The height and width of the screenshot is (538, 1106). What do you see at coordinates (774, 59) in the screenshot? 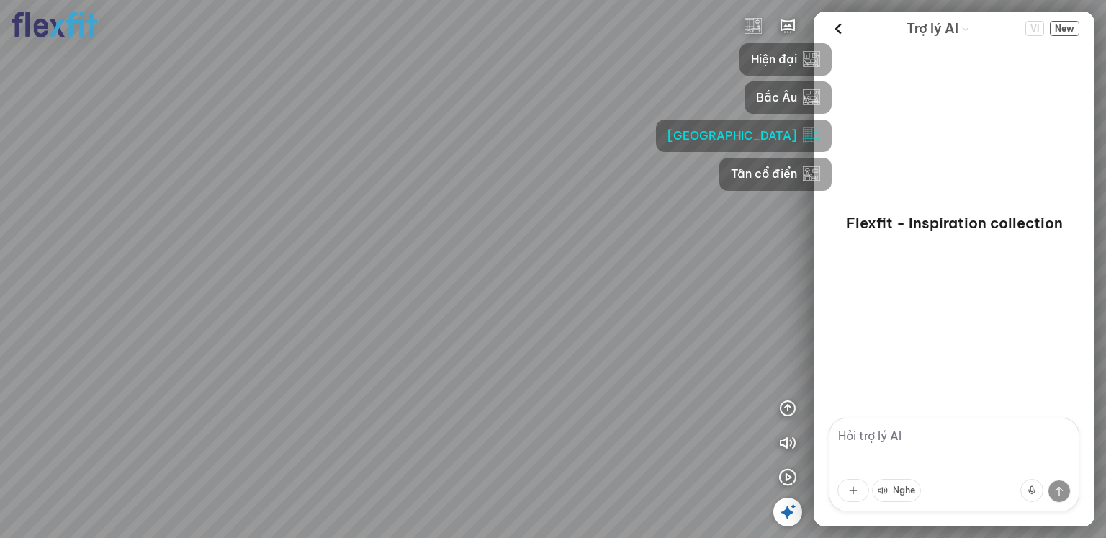
I see `span: Hiện đại` at bounding box center [774, 59].